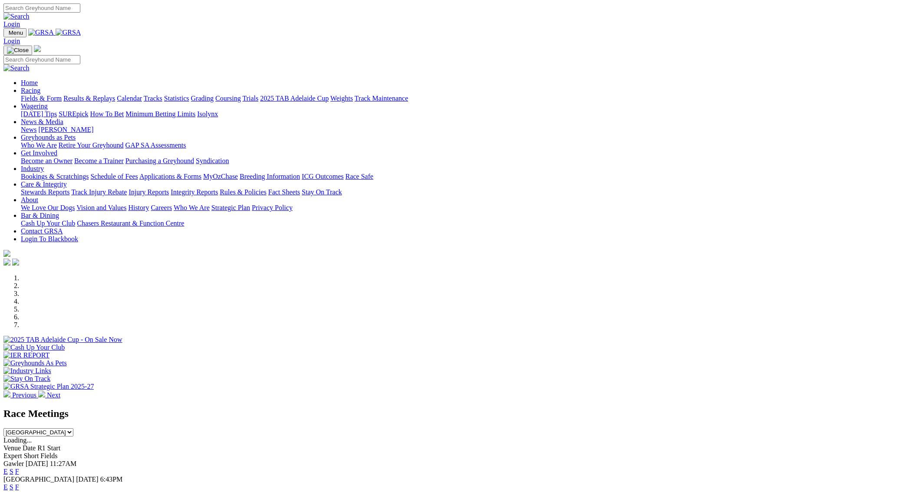 This screenshot has width=920, height=492. What do you see at coordinates (12, 41) in the screenshot?
I see `a: Login` at bounding box center [12, 41].